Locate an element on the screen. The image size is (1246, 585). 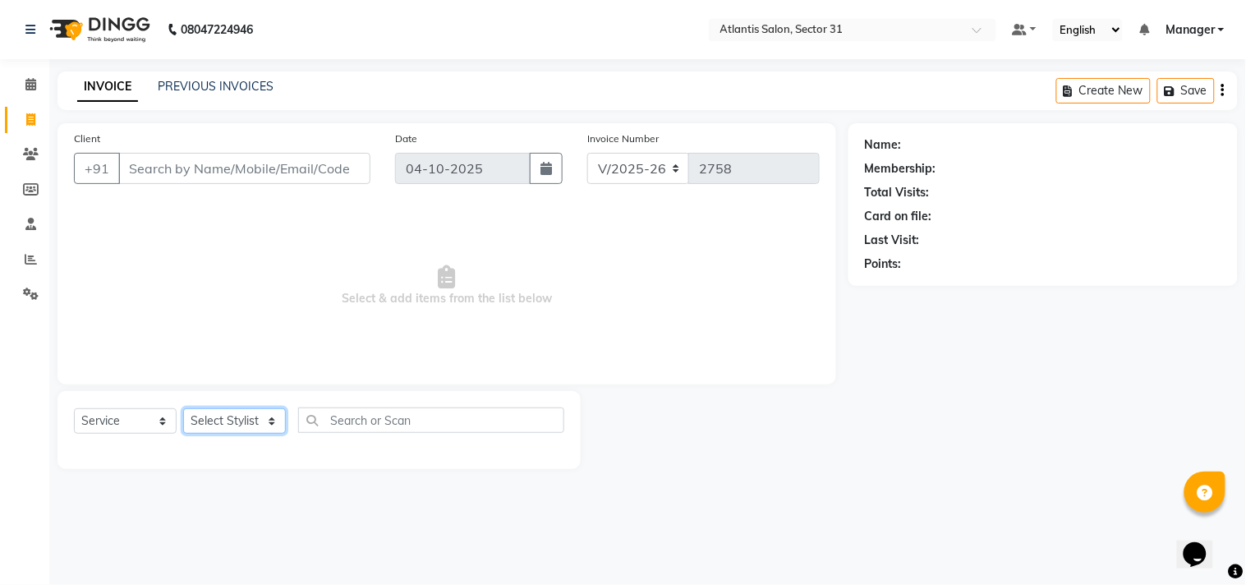
button: +91 is located at coordinates (97, 168).